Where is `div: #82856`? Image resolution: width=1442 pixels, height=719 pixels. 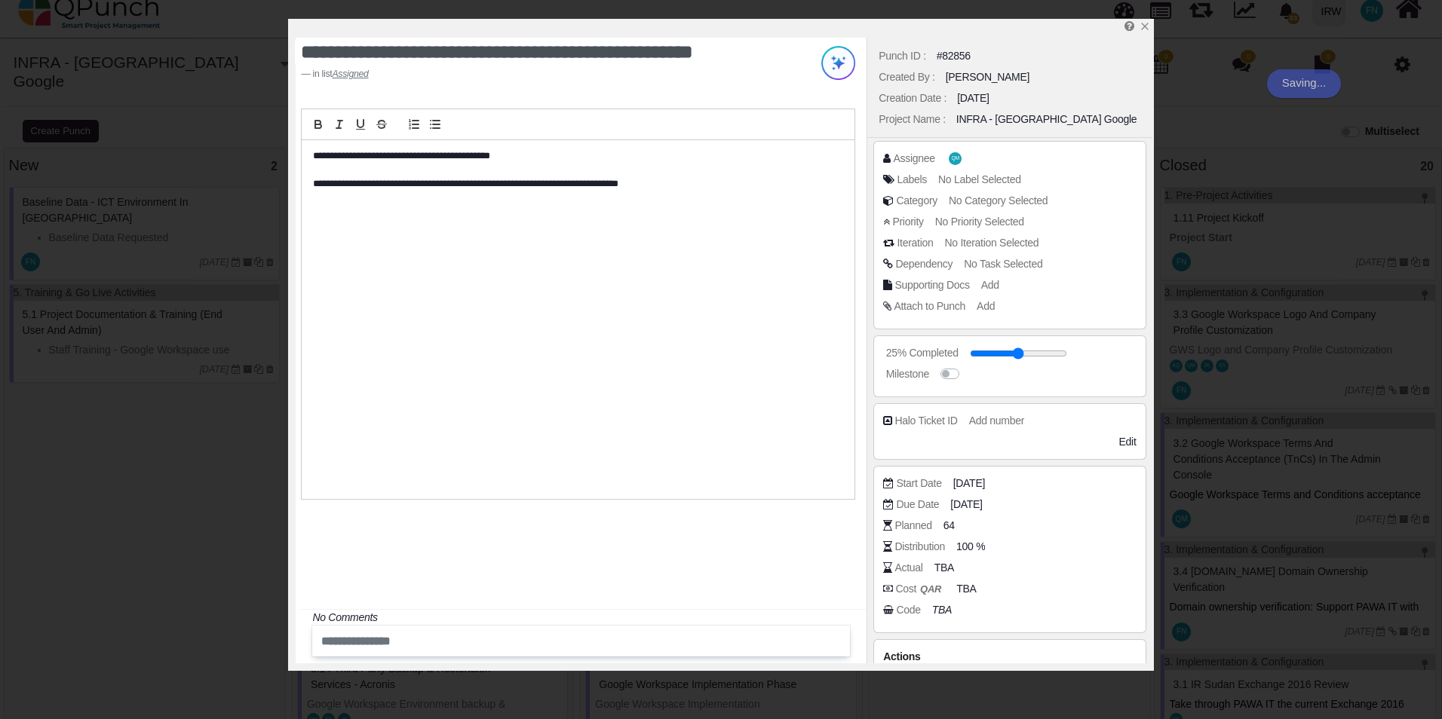 div: #82856 is located at coordinates (953, 56).